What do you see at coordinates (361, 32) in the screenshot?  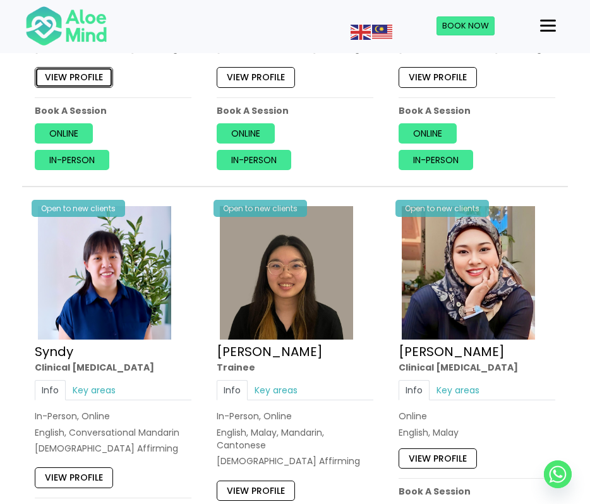 I see `a: English` at bounding box center [361, 32].